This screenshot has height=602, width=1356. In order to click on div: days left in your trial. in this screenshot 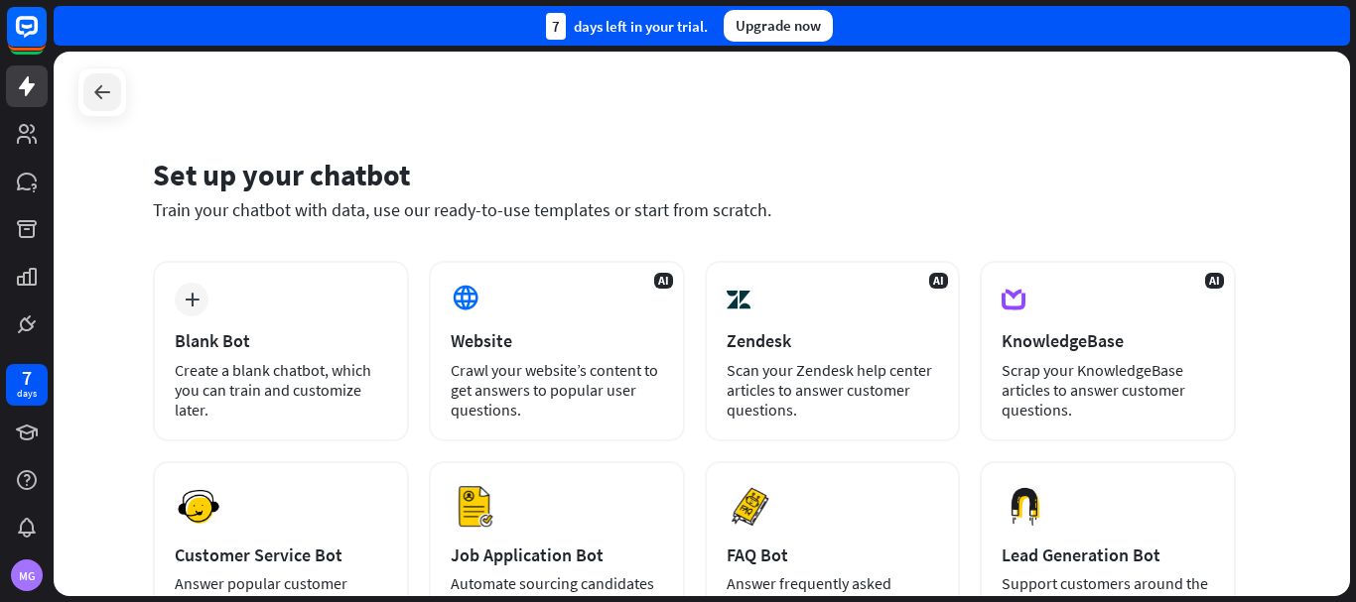, I will do `click(626, 26)`.